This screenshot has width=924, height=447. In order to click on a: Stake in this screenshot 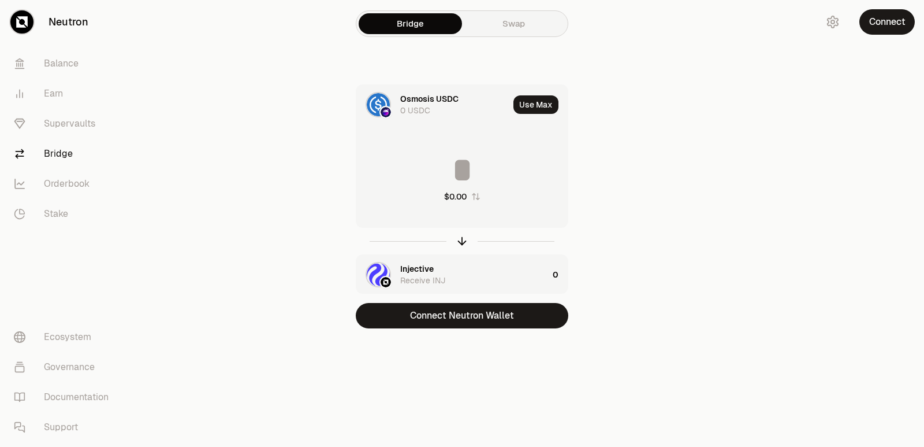, I will do `click(65, 214)`.